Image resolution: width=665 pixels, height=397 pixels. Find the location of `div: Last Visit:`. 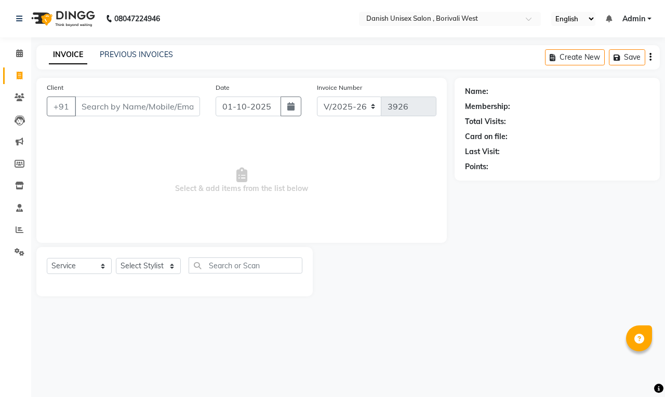

div: Last Visit: is located at coordinates (482, 152).